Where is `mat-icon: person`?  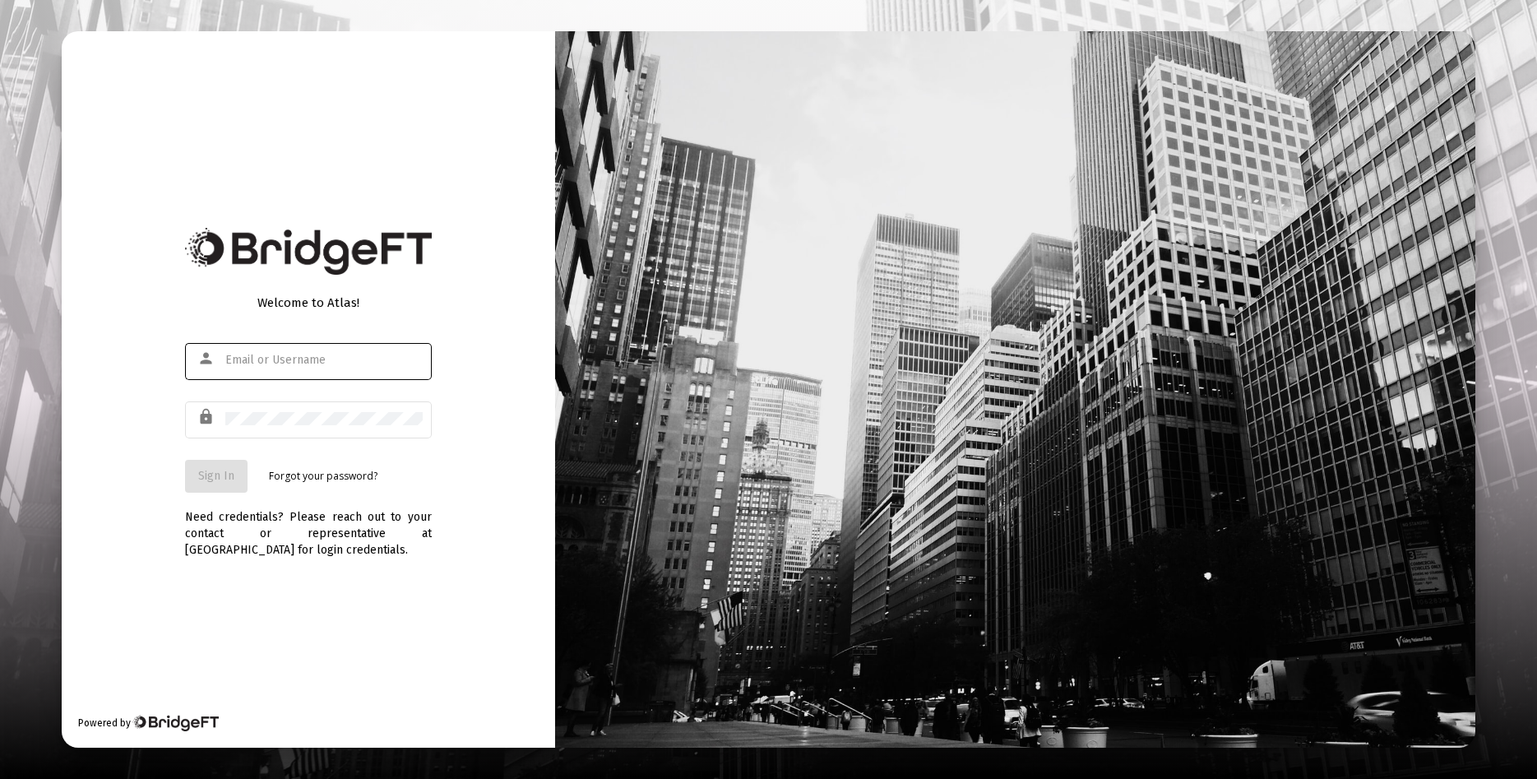 mat-icon: person is located at coordinates (207, 359).